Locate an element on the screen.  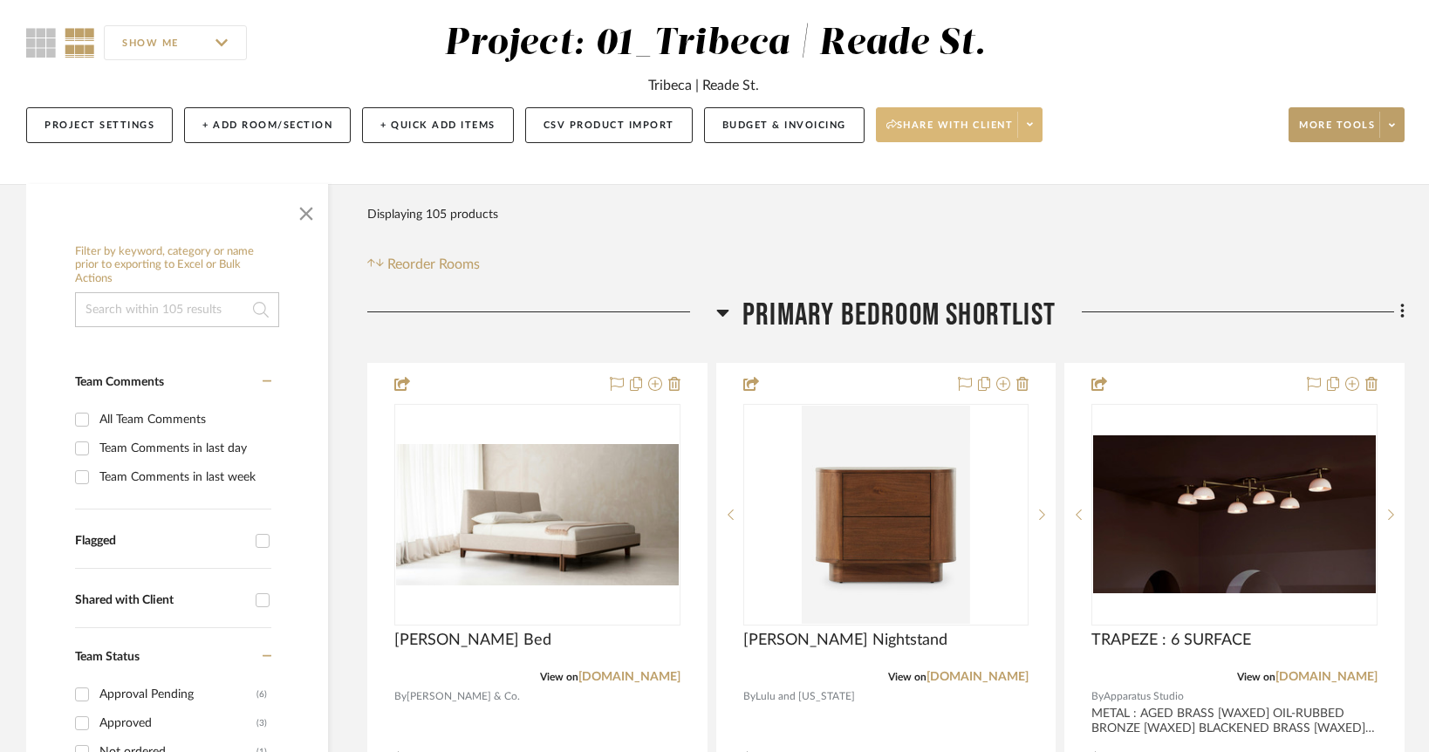
span: More tools is located at coordinates (1336, 132).